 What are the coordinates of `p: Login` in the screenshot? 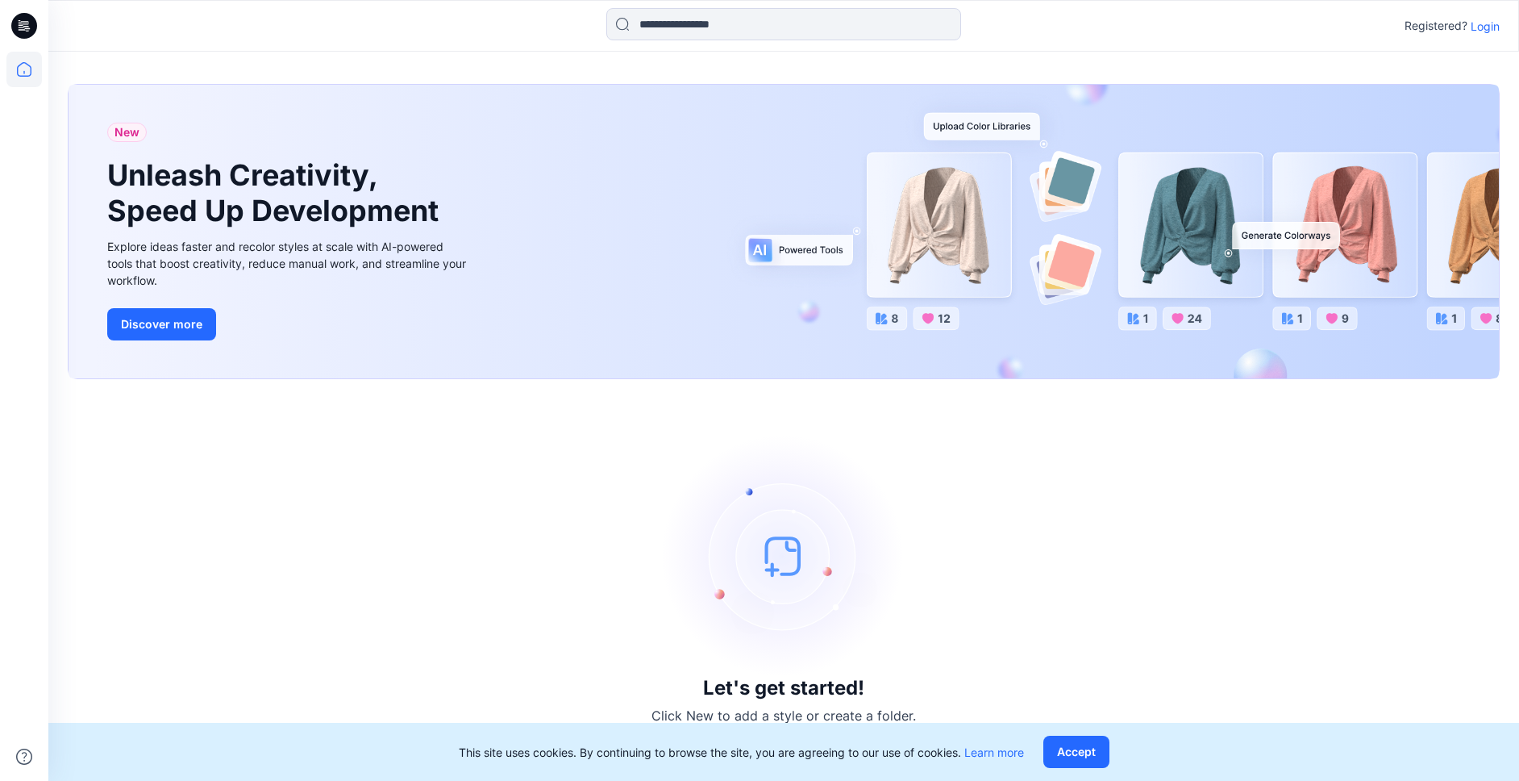 It's located at (1485, 26).